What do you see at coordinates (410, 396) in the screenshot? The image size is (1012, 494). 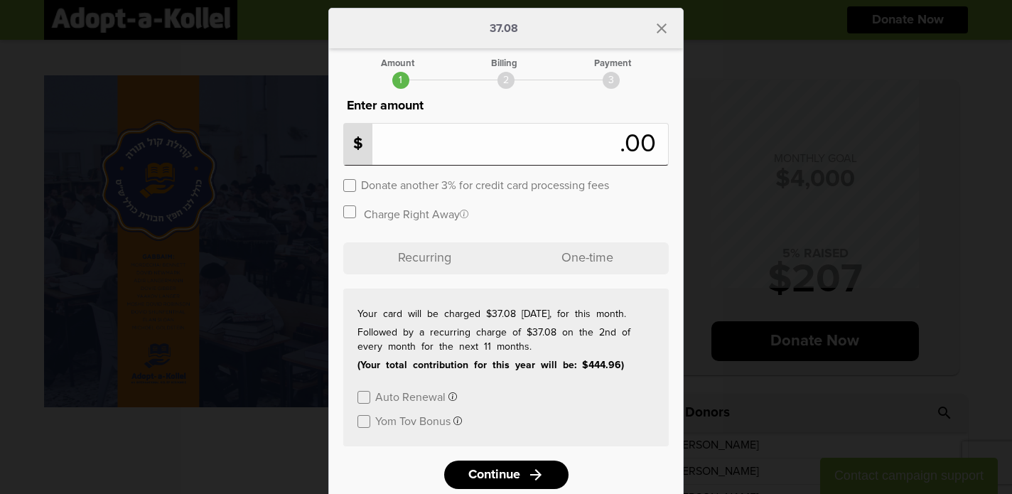 I see `label: Auto Renewal` at bounding box center [410, 396].